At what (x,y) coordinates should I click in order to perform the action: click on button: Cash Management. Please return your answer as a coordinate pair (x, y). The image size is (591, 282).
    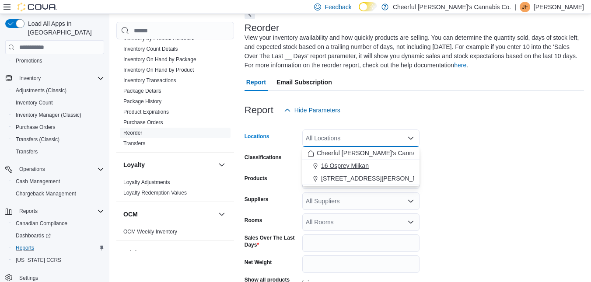
    Looking at the image, I should click on (58, 181).